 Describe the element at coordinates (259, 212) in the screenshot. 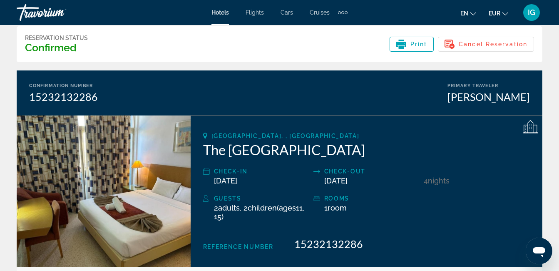

I see `span: ( 11, 15)` at that location.